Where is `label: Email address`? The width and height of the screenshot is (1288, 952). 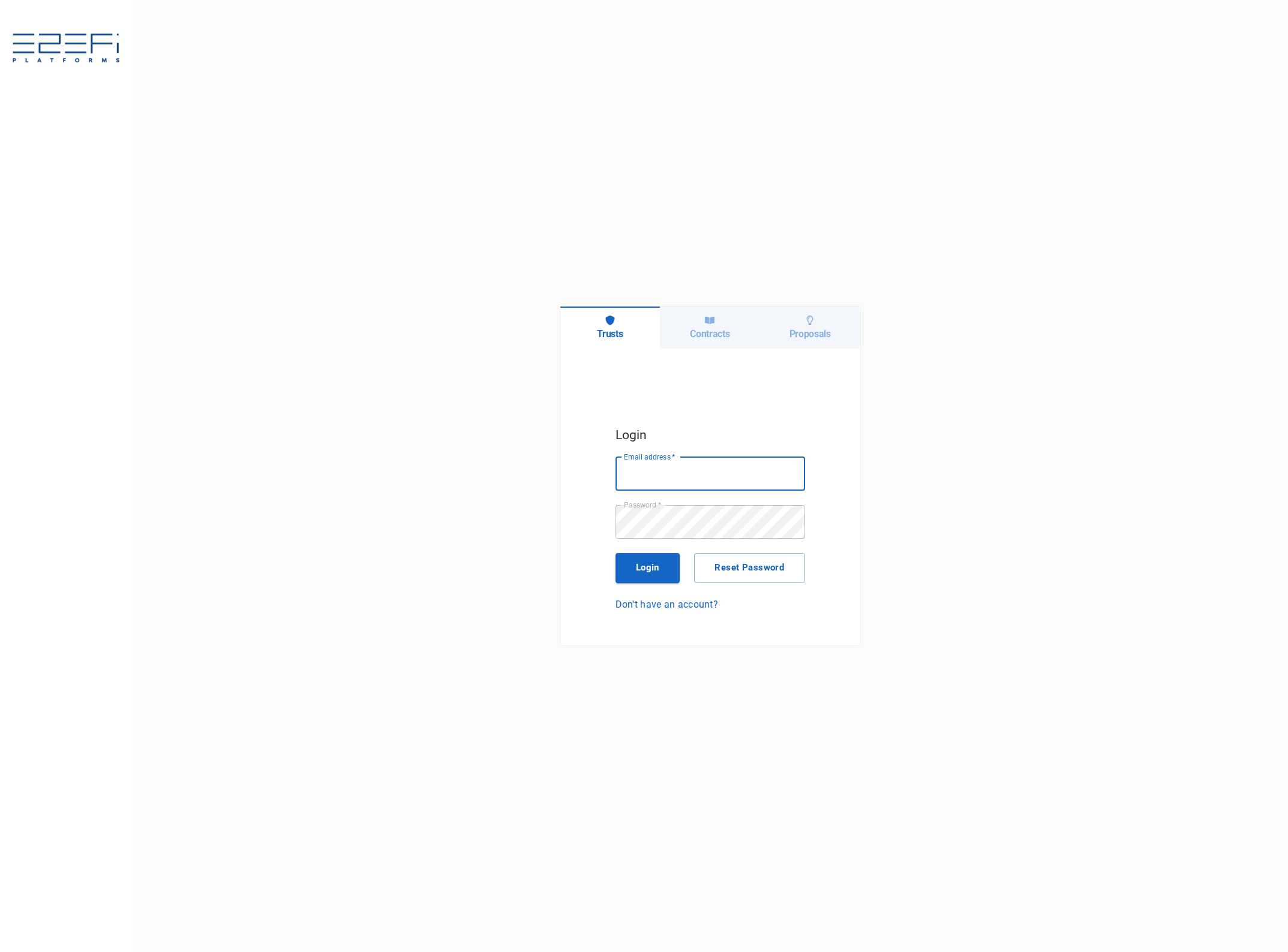 label: Email address is located at coordinates (649, 456).